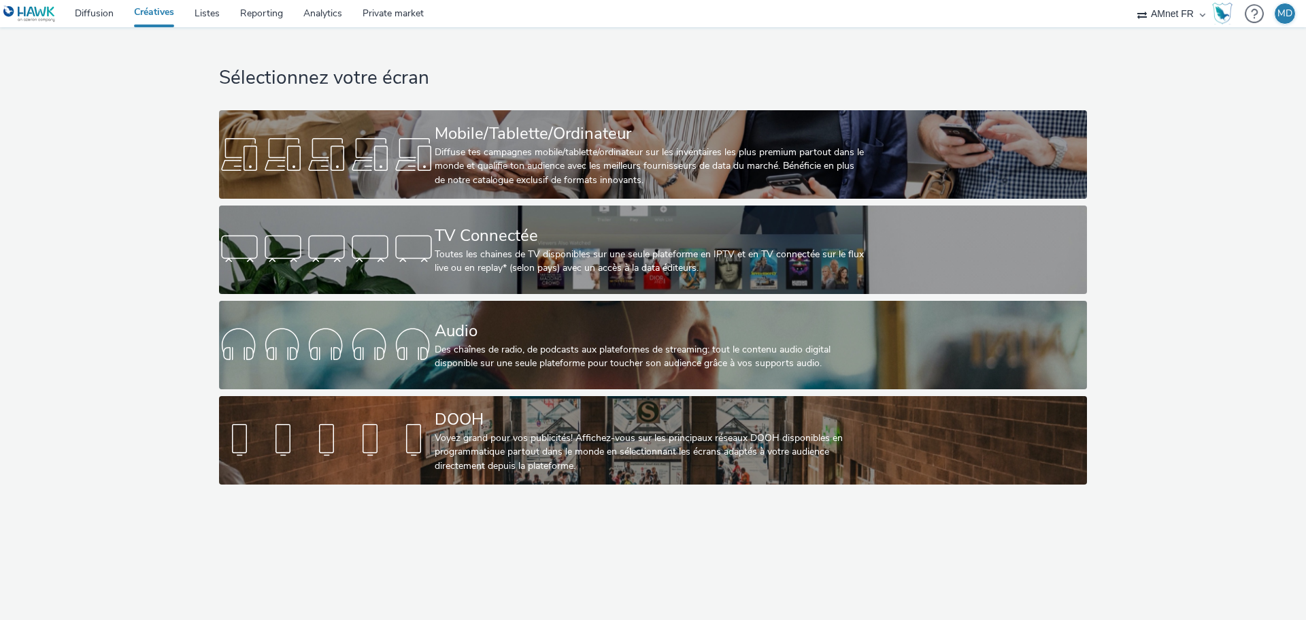 This screenshot has width=1306, height=620. Describe the element at coordinates (1222, 14) in the screenshot. I see `img: Hawk Academy` at that location.